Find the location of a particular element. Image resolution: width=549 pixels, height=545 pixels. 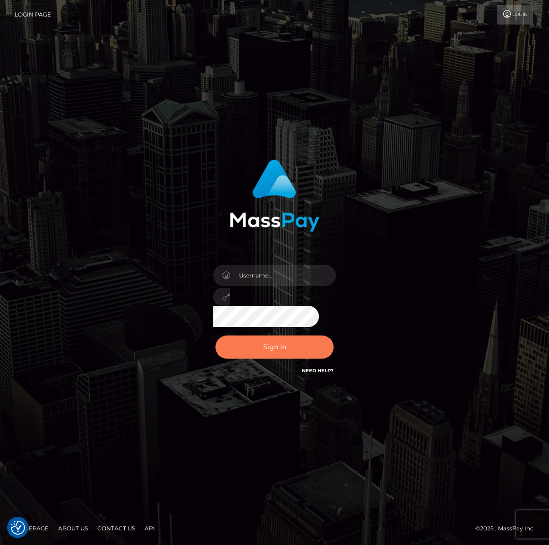

div: © 2025 , MassPay Inc. is located at coordinates (508, 529).